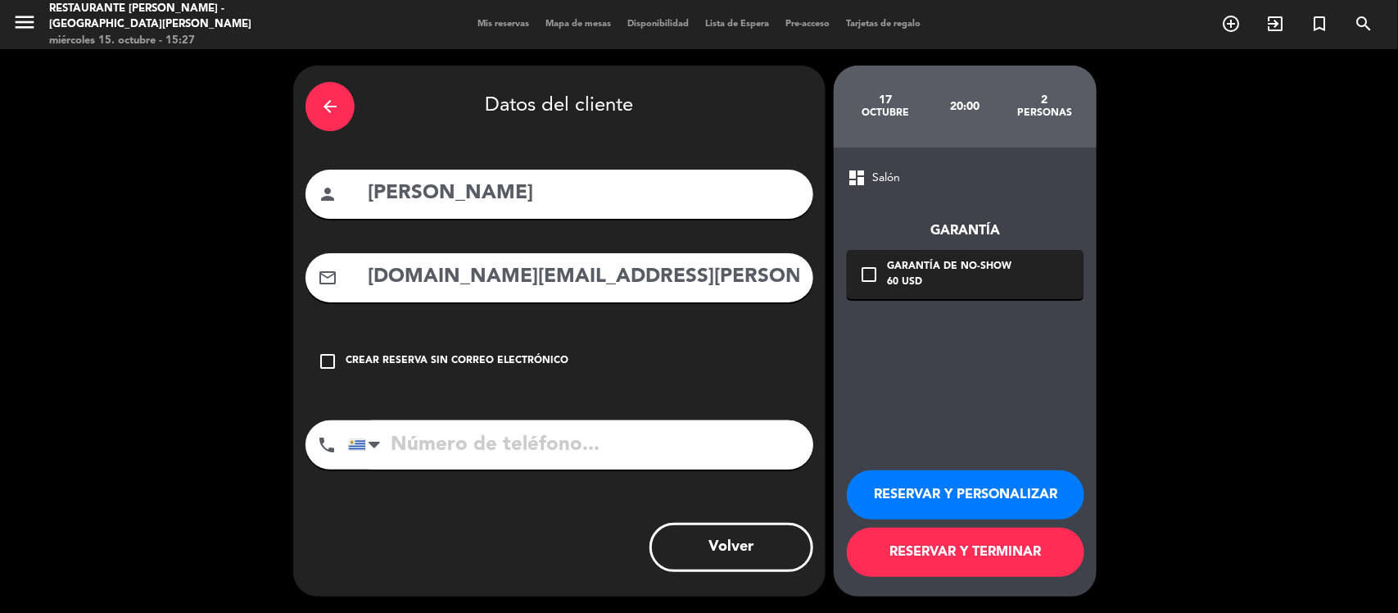 The image size is (1398, 613). Describe the element at coordinates (965, 231) in the screenshot. I see `div: Garantía` at that location.